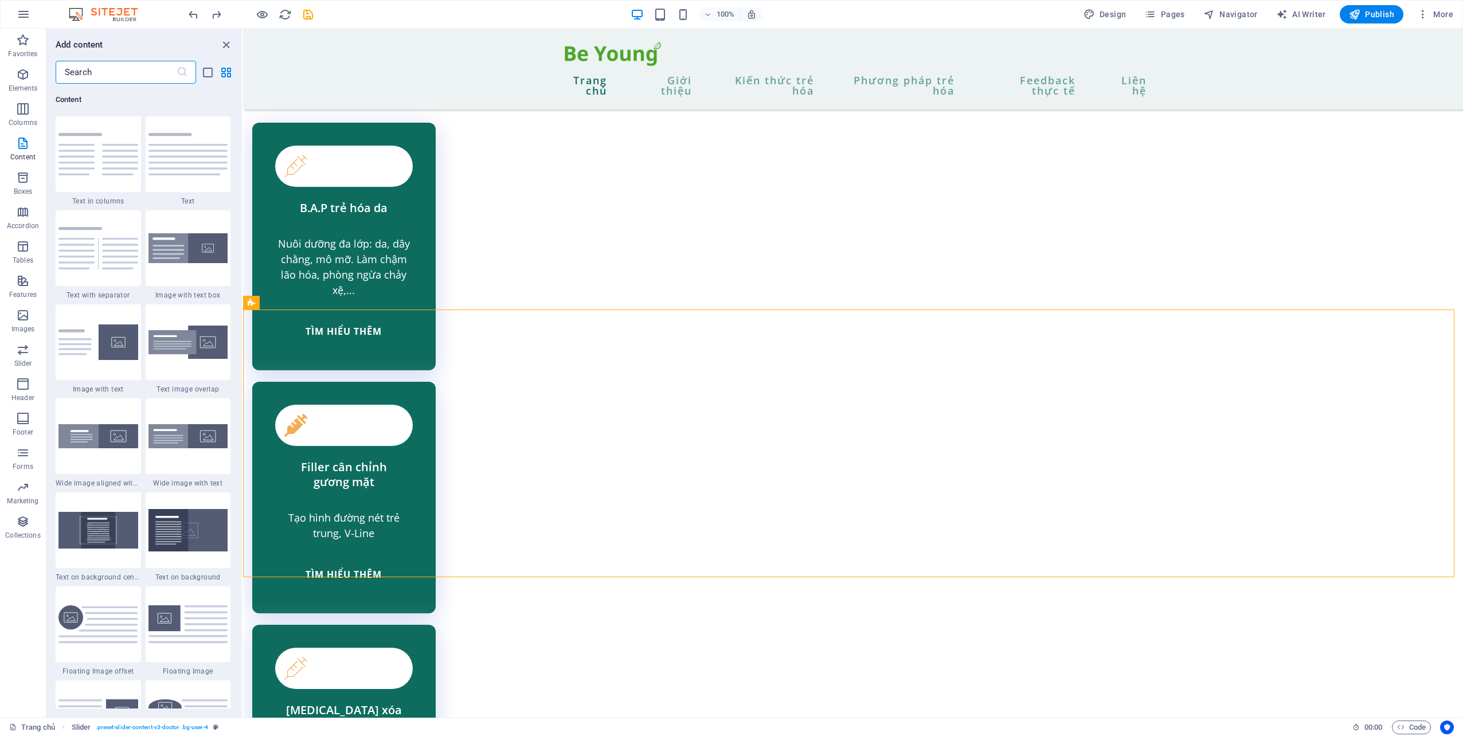  I want to click on span: Publish, so click(1372, 14).